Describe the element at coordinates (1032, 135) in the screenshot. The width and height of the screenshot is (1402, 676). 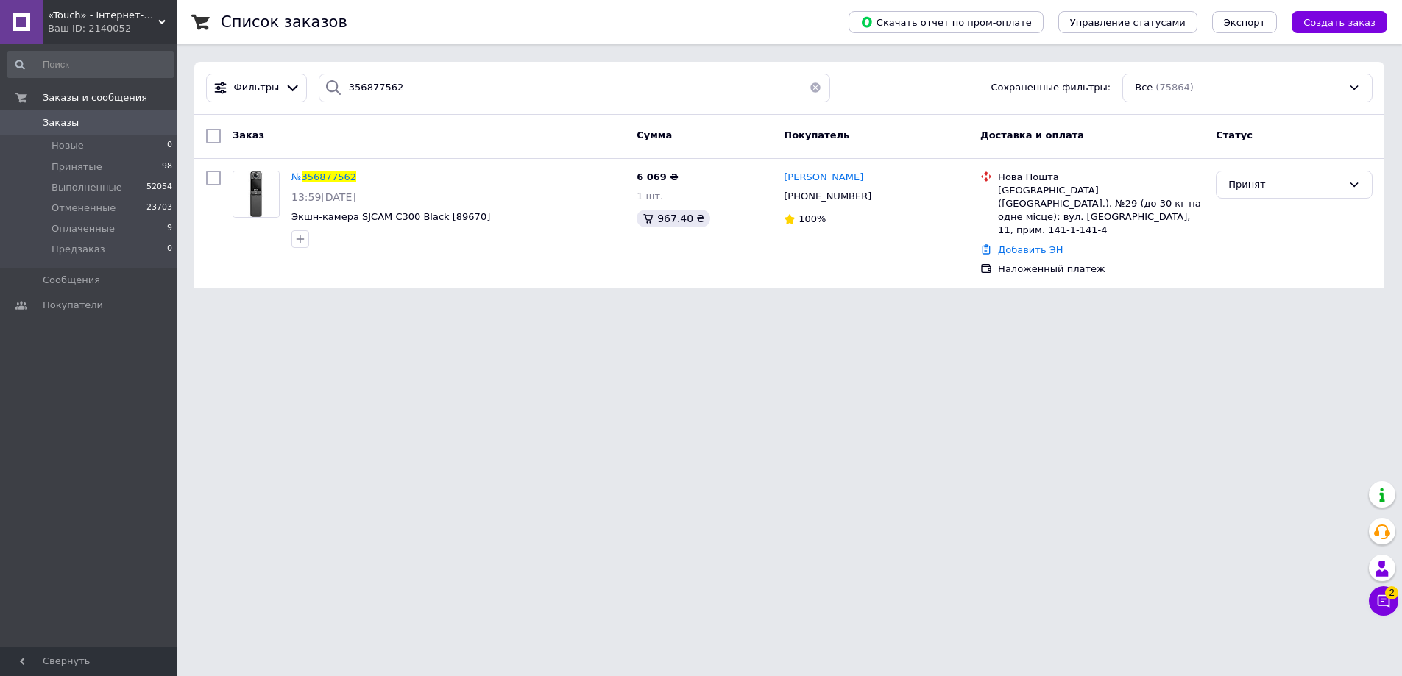
I see `span: Доставка и оплата` at that location.